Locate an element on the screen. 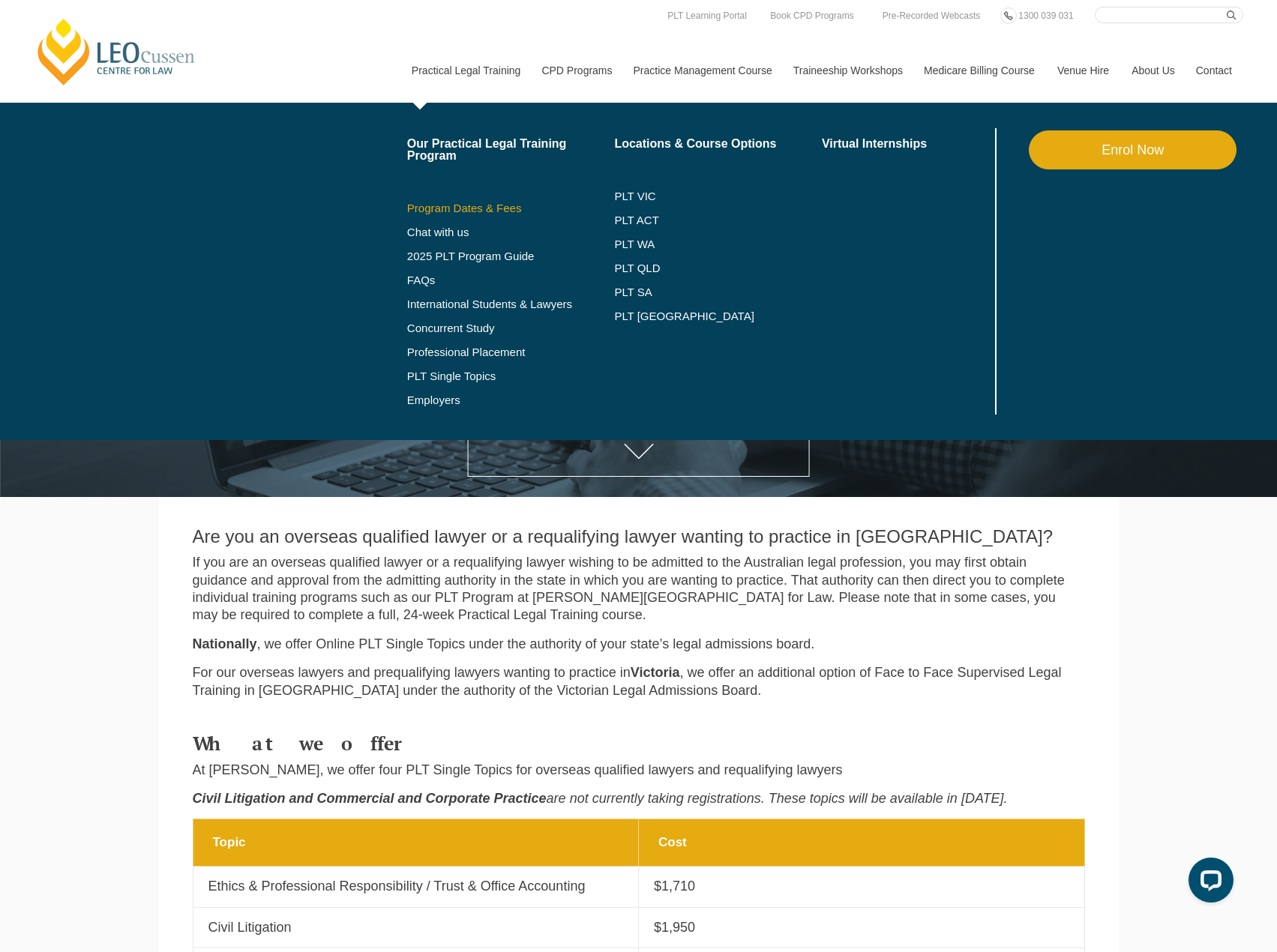 The height and width of the screenshot is (952, 1277). a: About Us is located at coordinates (1152, 71).